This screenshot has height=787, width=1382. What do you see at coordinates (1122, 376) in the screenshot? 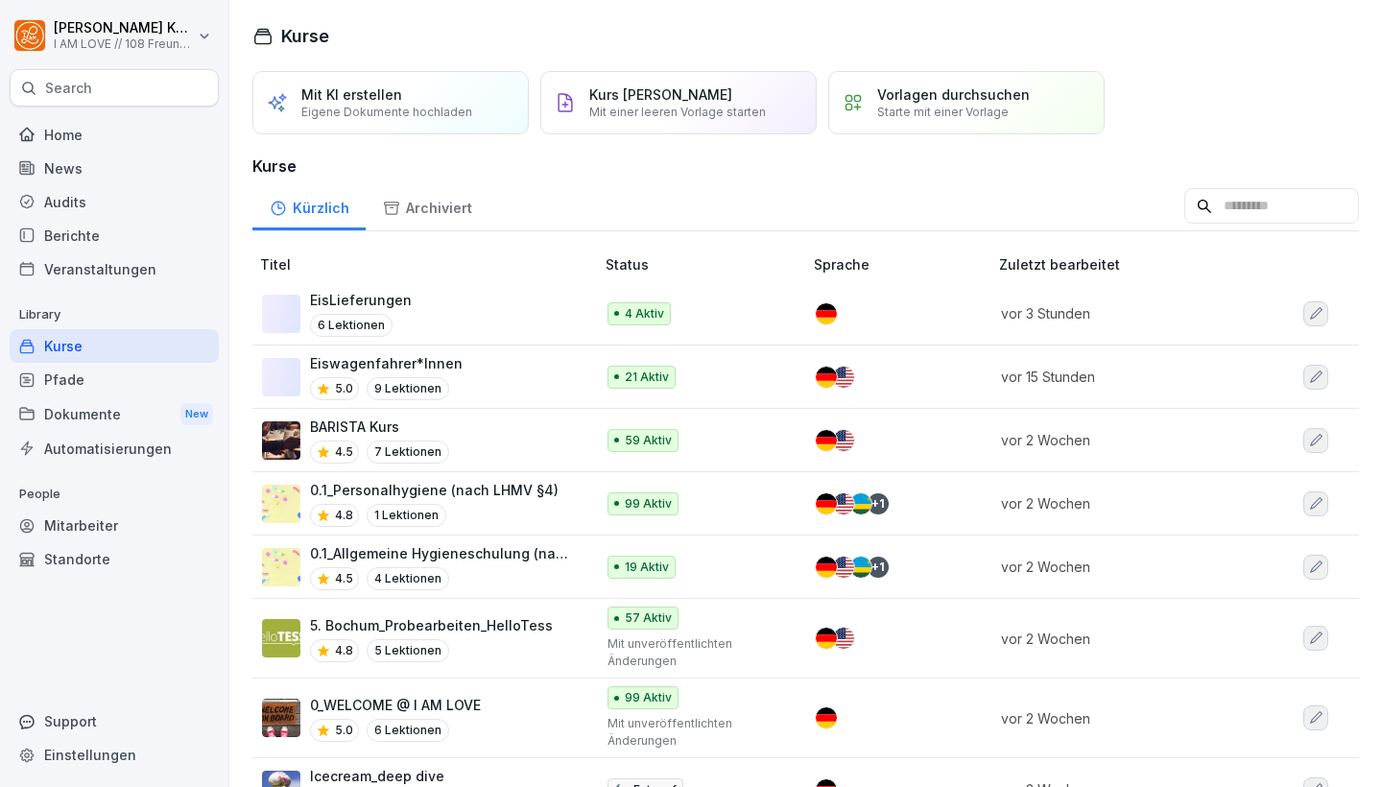
I see `p: vor 15 Stunden` at bounding box center [1122, 376].